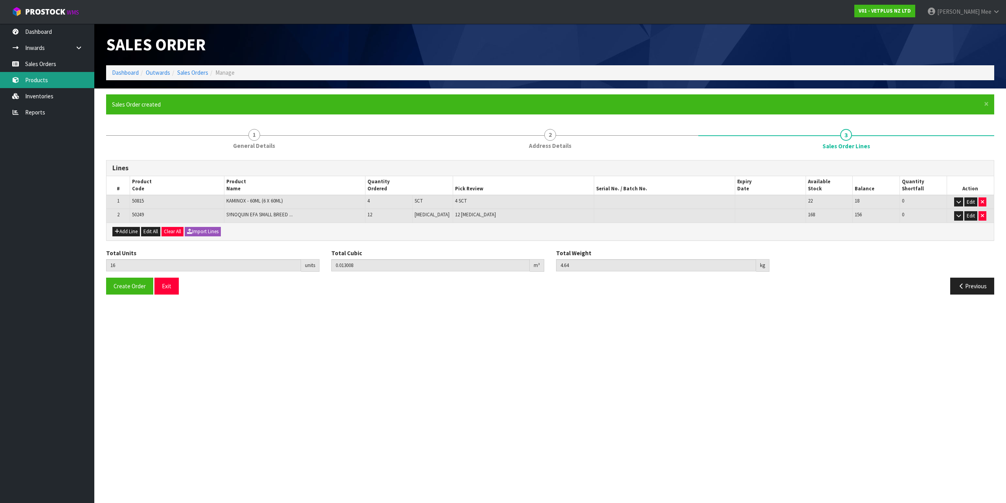 The height and width of the screenshot is (503, 1006). I want to click on img: cube-alt.png, so click(17, 11).